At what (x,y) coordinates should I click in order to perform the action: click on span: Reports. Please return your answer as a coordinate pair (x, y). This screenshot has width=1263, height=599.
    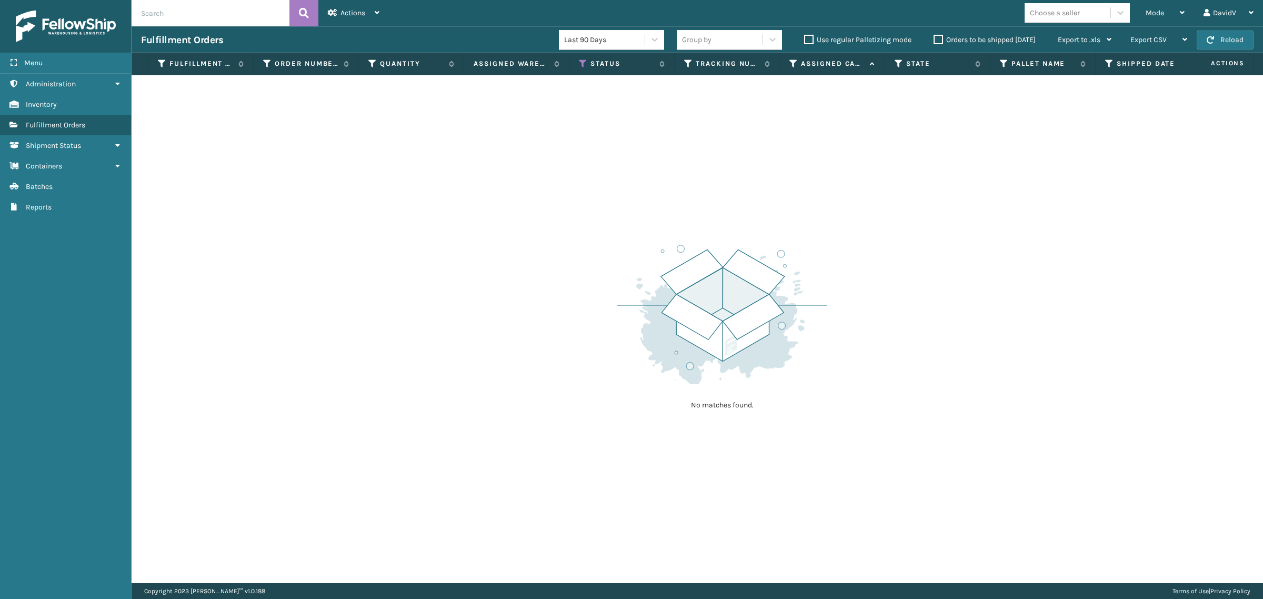
    Looking at the image, I should click on (38, 207).